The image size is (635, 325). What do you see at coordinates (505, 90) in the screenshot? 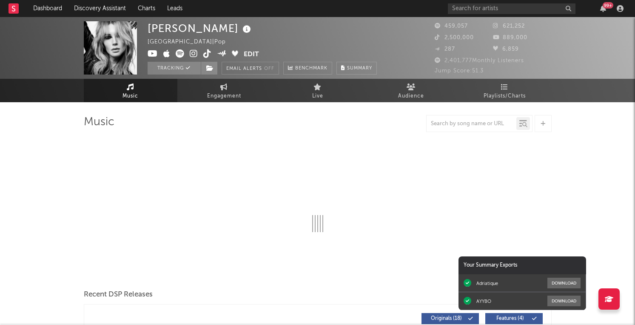
I see `a: Playlists/Charts` at bounding box center [505, 90].